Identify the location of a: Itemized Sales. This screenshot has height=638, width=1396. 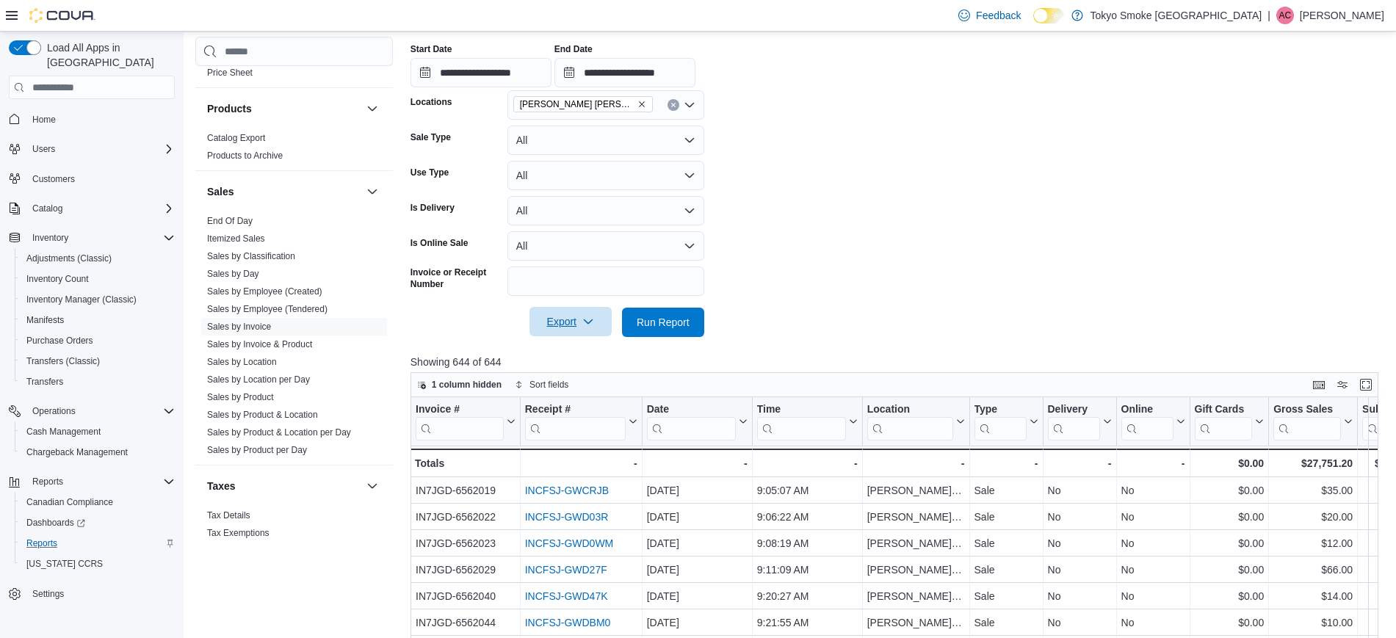
(236, 239).